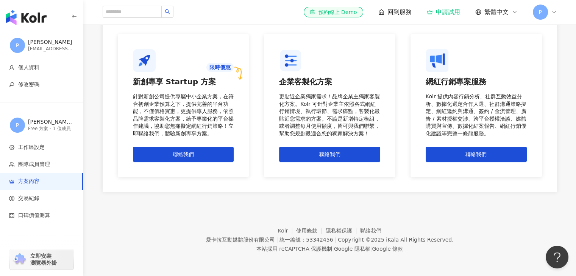 This screenshot has height=276, width=576. Describe the element at coordinates (496, 12) in the screenshot. I see `span: 繁體中文` at that location.